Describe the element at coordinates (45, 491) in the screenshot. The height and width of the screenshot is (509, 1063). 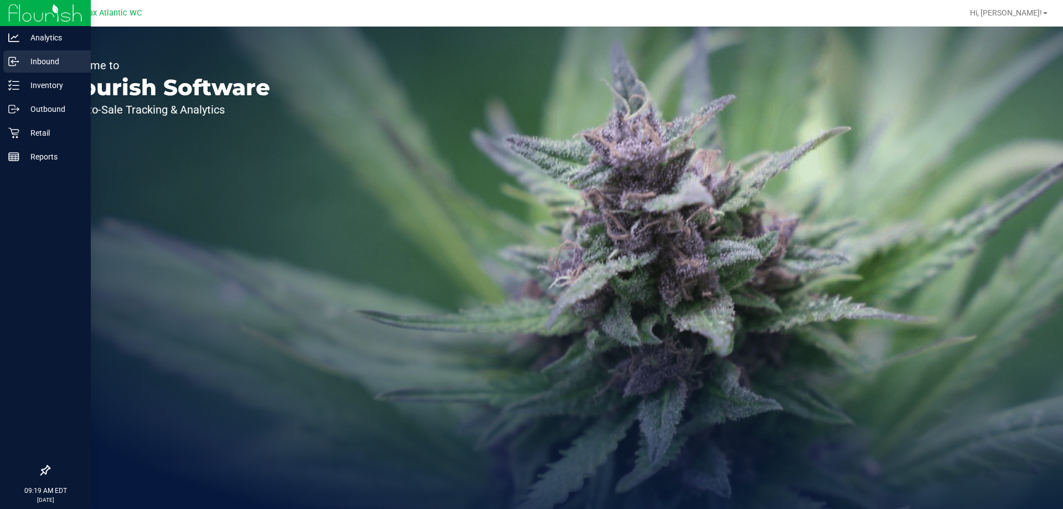
I see `p: 09:19 AM EDT` at that location.